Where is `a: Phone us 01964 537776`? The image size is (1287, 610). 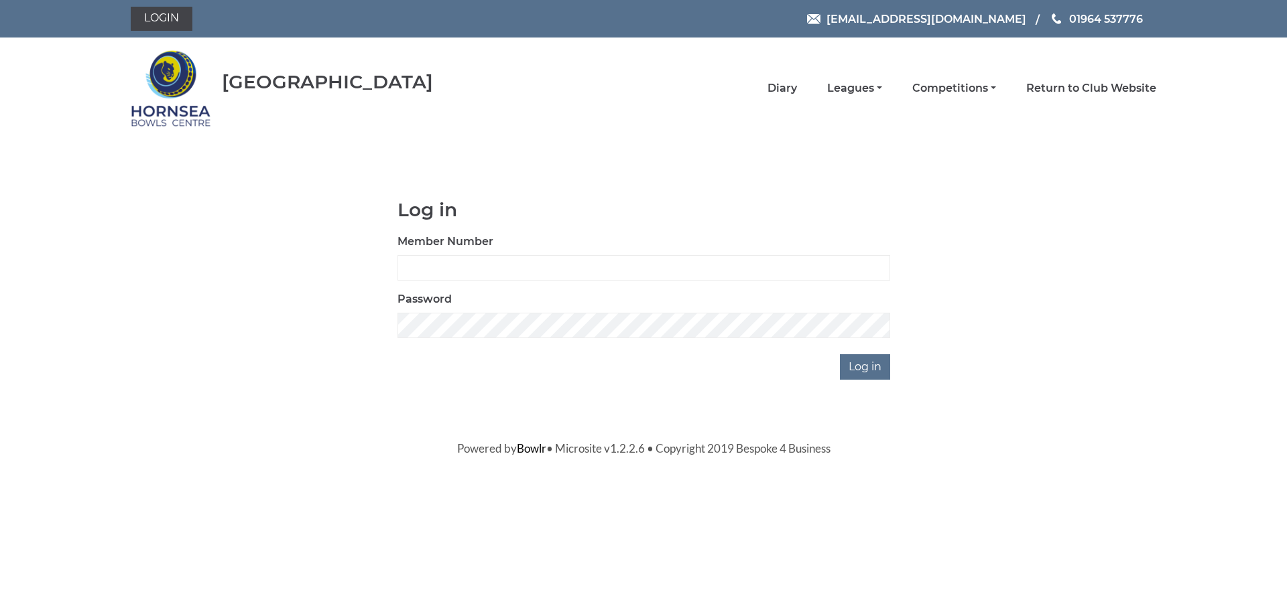 a: Phone us 01964 537776 is located at coordinates (1096, 19).